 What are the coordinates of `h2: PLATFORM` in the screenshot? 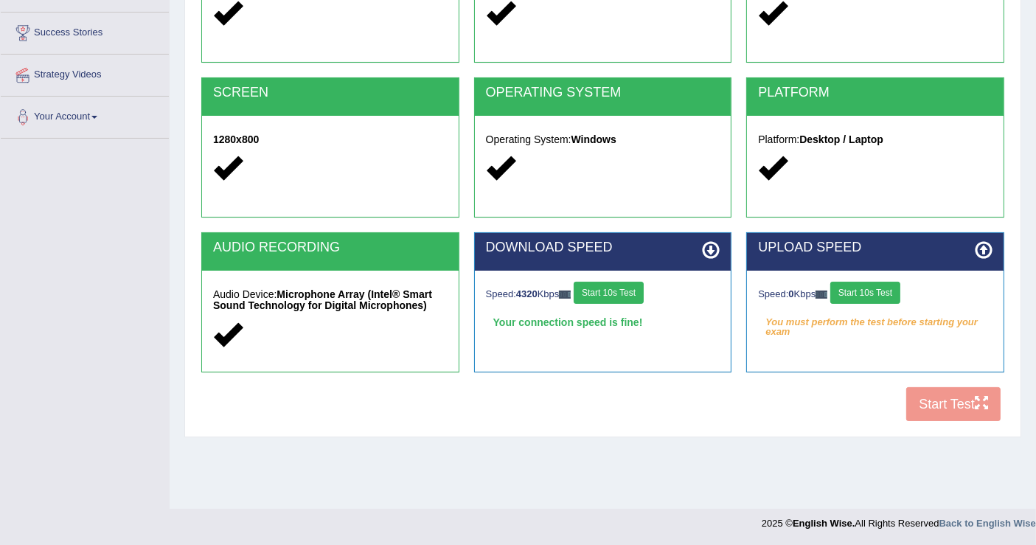 It's located at (875, 93).